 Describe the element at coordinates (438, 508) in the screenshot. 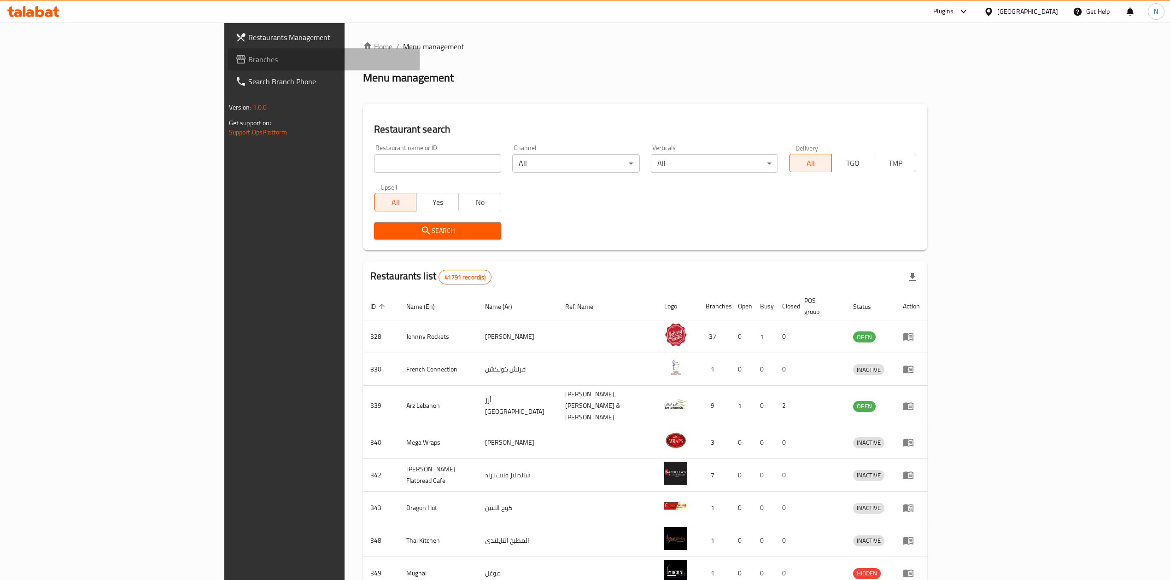

I see `td: Dragon Hut` at that location.